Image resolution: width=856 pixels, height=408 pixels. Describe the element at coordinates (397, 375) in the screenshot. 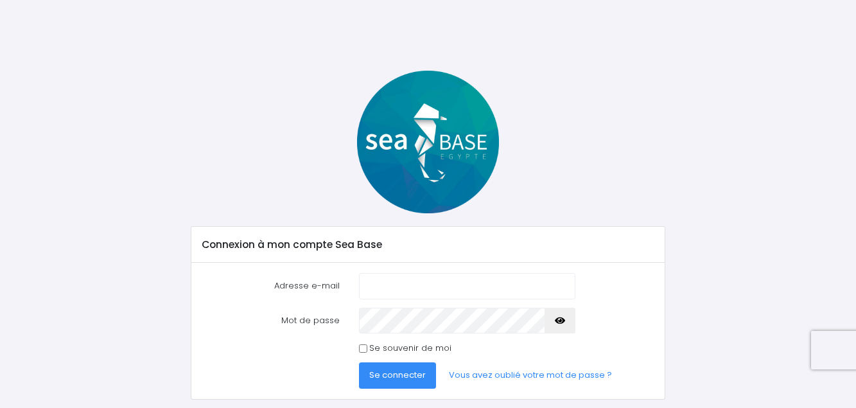

I see `button: Se connecter` at that location.